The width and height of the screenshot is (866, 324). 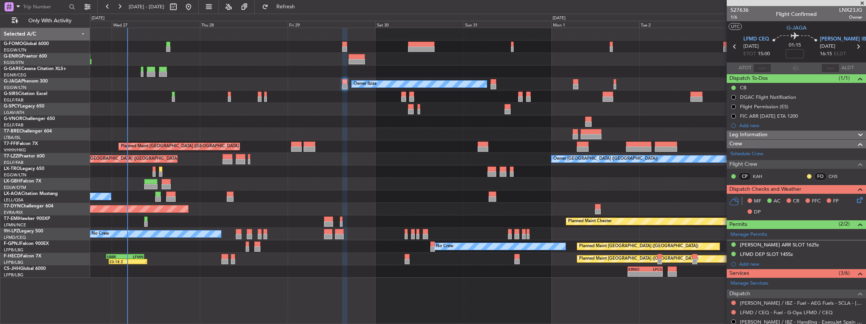 I want to click on div: DGAC Flight Notification, so click(x=768, y=97).